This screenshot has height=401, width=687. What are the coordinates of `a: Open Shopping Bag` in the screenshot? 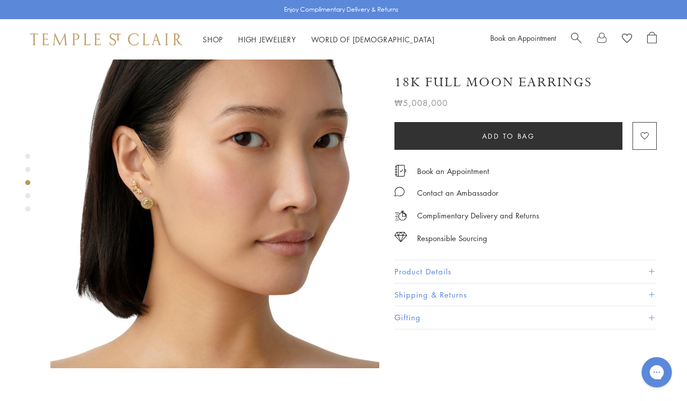 It's located at (651, 39).